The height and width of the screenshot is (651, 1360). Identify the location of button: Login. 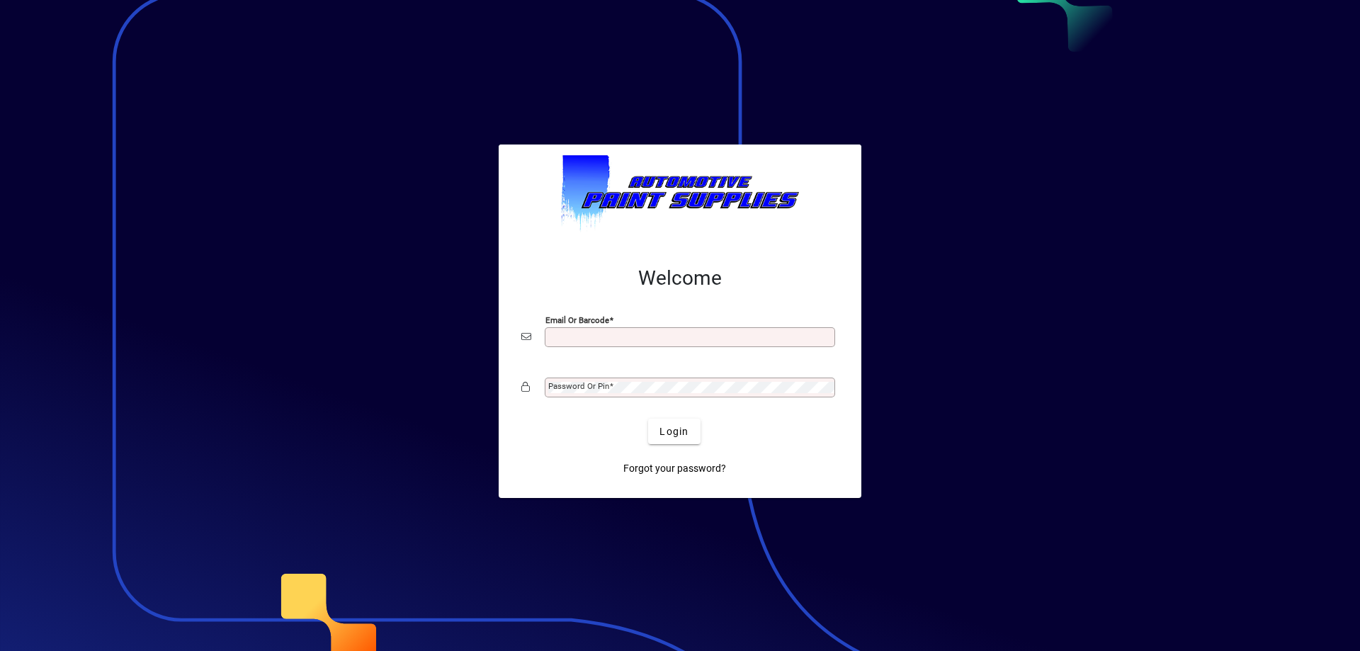
(674, 431).